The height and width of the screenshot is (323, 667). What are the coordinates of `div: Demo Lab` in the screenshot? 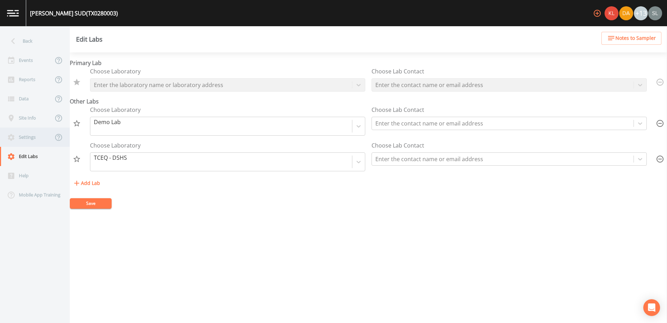 It's located at (107, 122).